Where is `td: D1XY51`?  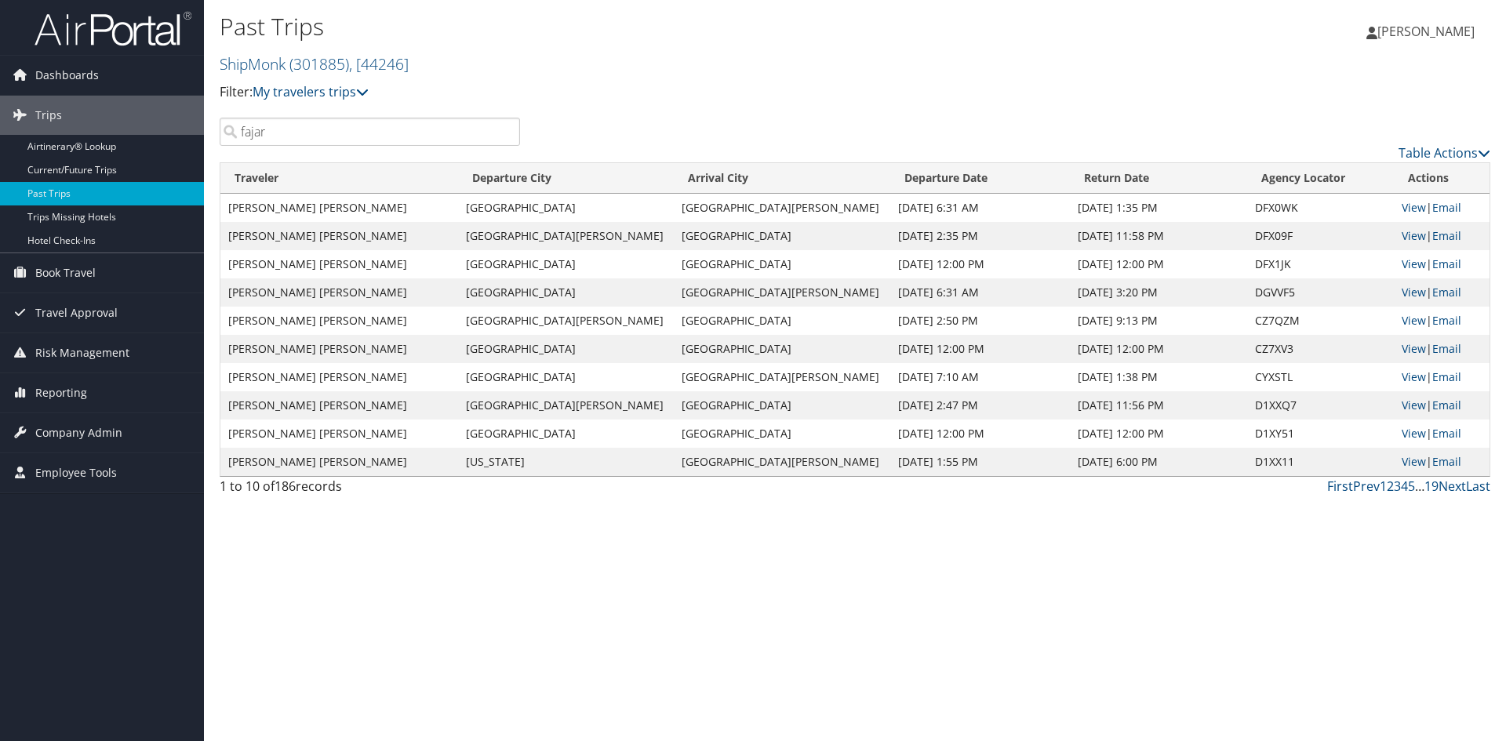 td: D1XY51 is located at coordinates (1320, 434).